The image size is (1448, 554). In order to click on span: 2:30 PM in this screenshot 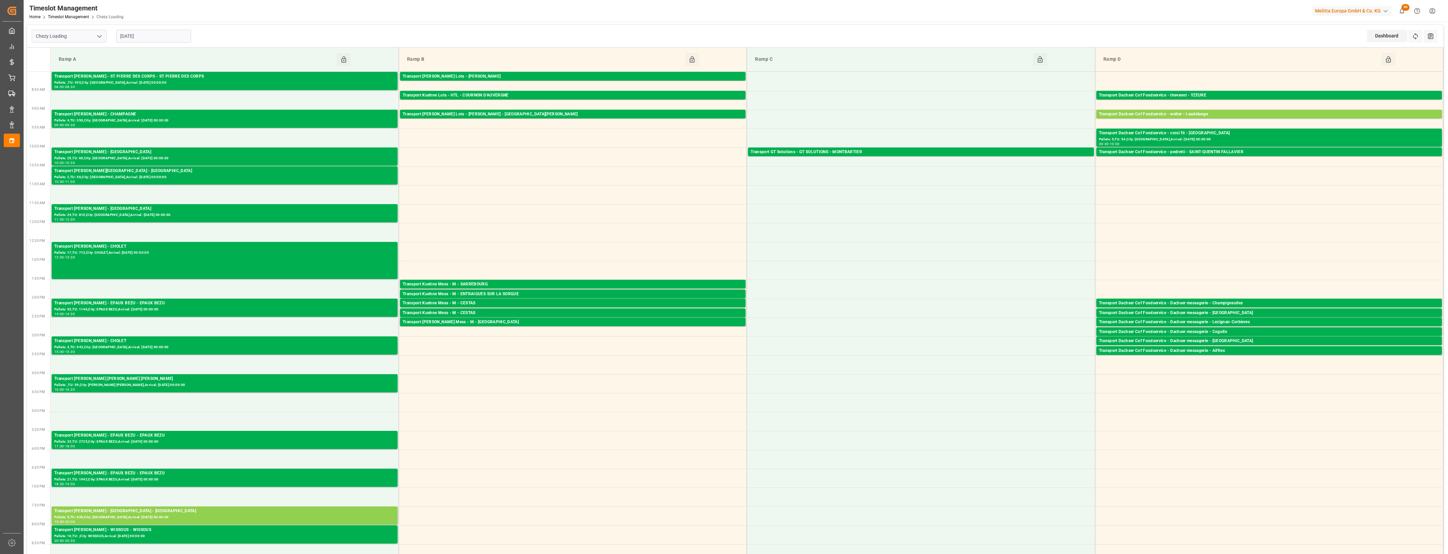, I will do `click(38, 316)`.